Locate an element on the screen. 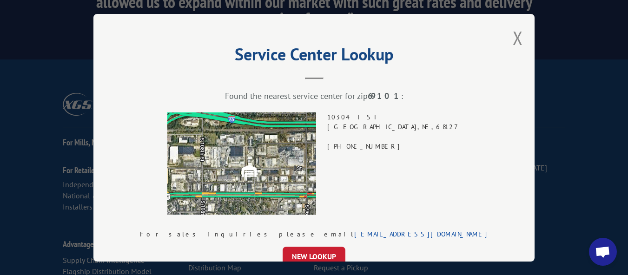 The image size is (628, 275). h2: Service Center Lookup is located at coordinates (314, 57).